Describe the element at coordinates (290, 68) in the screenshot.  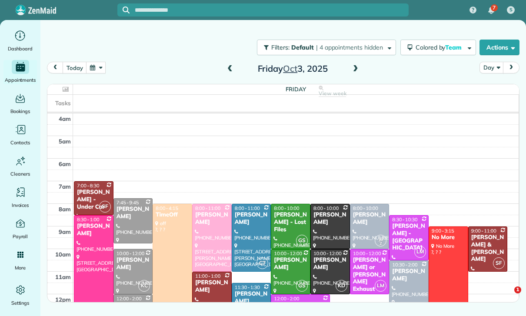
I see `span: Oct` at that location.